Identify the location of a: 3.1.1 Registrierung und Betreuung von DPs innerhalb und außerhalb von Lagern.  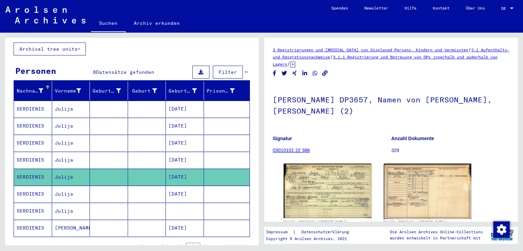
(385, 61).